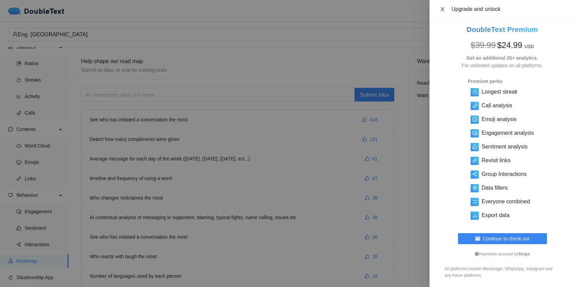 Image resolution: width=575 pixels, height=287 pixels. Describe the element at coordinates (475, 160) in the screenshot. I see `span: link` at that location.